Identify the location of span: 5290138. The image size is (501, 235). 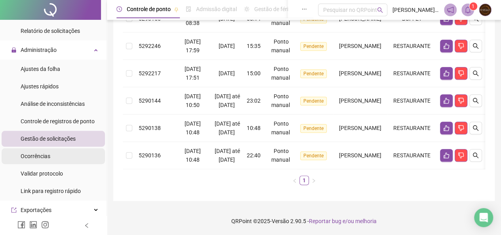
(150, 128).